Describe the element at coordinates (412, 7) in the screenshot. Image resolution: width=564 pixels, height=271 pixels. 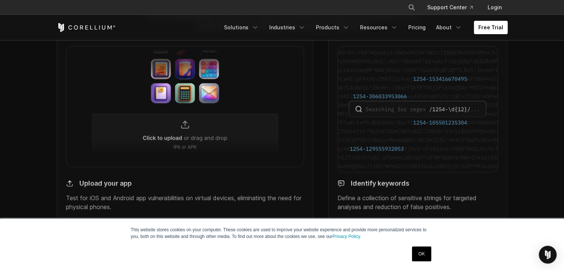
I see `button: Search` at that location.